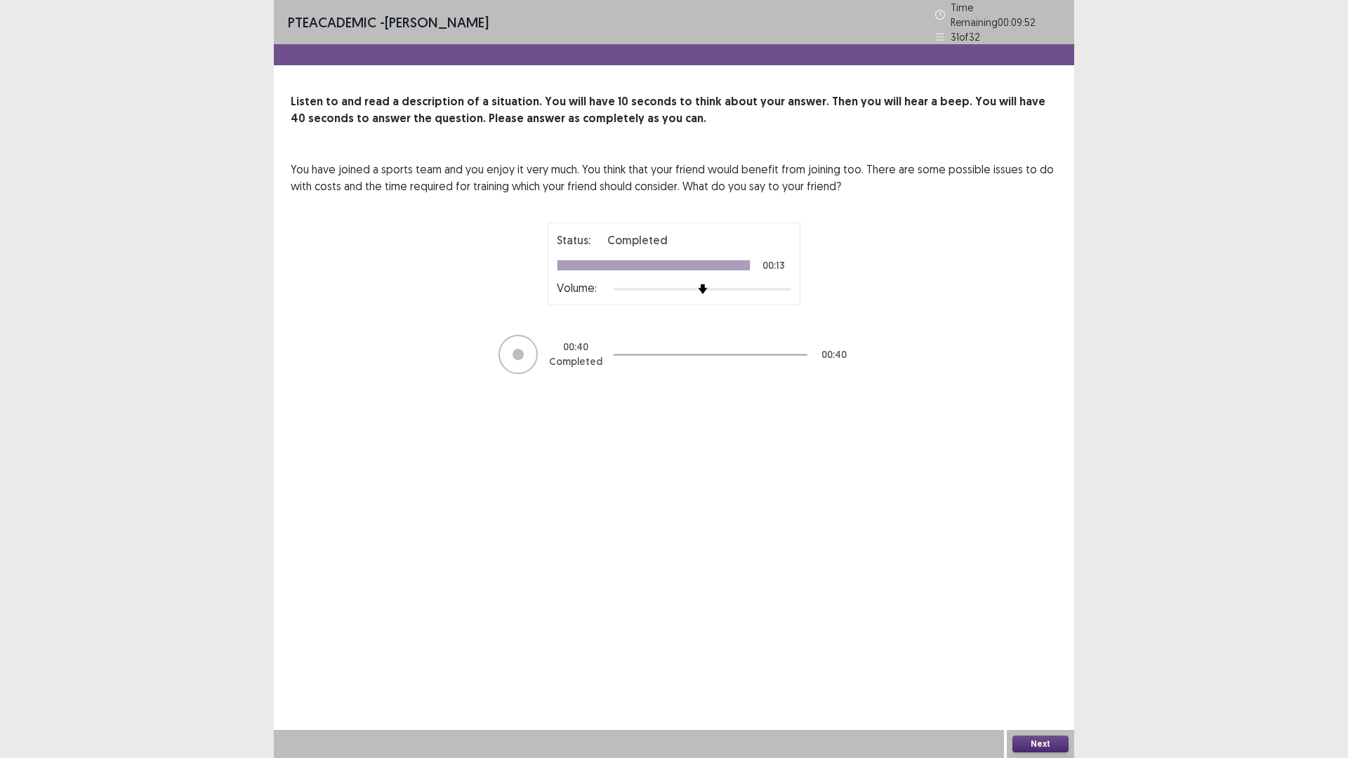  What do you see at coordinates (577, 288) in the screenshot?
I see `p: Volume:` at bounding box center [577, 288].